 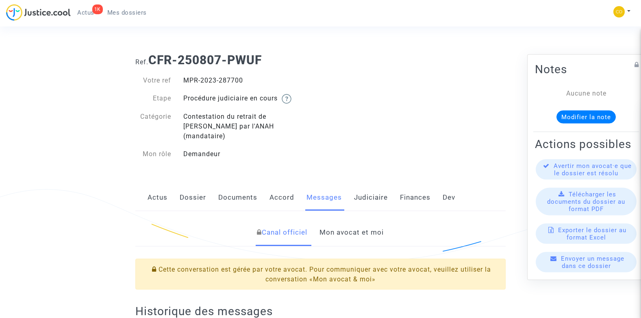 What do you see at coordinates (370, 197) in the screenshot?
I see `a: Judiciaire` at bounding box center [370, 197].